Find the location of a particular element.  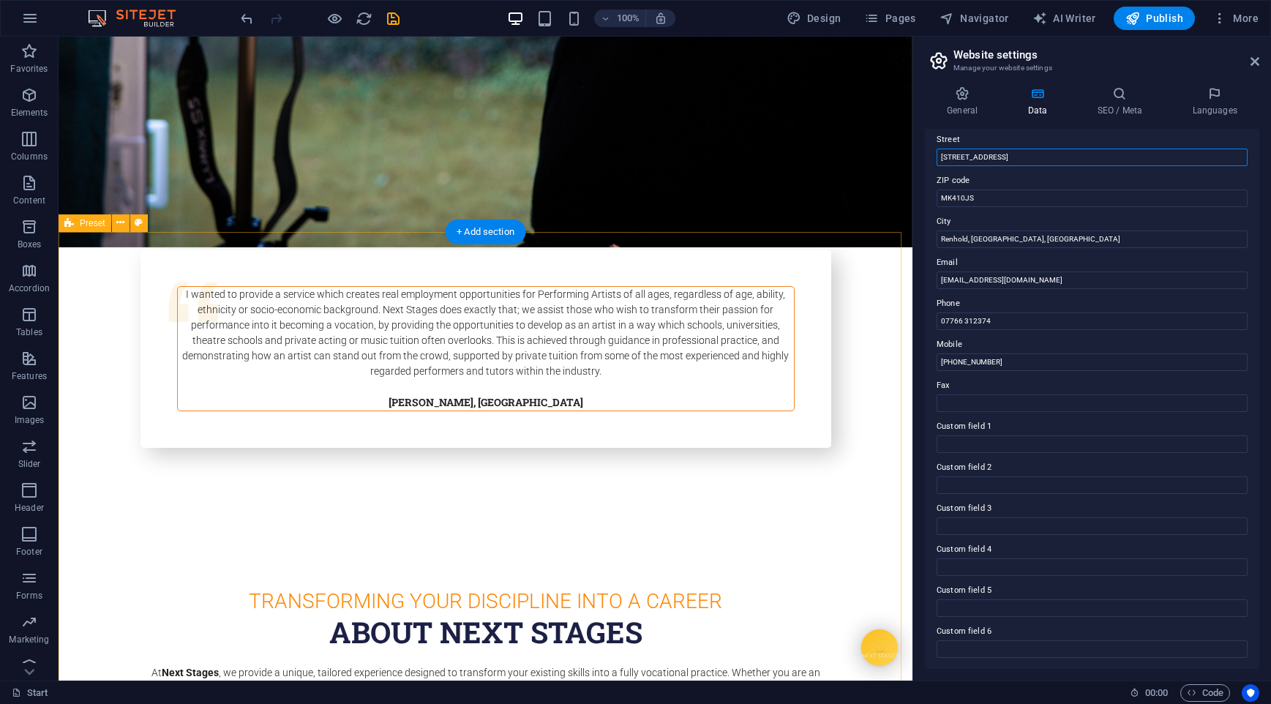

label: Fax is located at coordinates (1091, 385).